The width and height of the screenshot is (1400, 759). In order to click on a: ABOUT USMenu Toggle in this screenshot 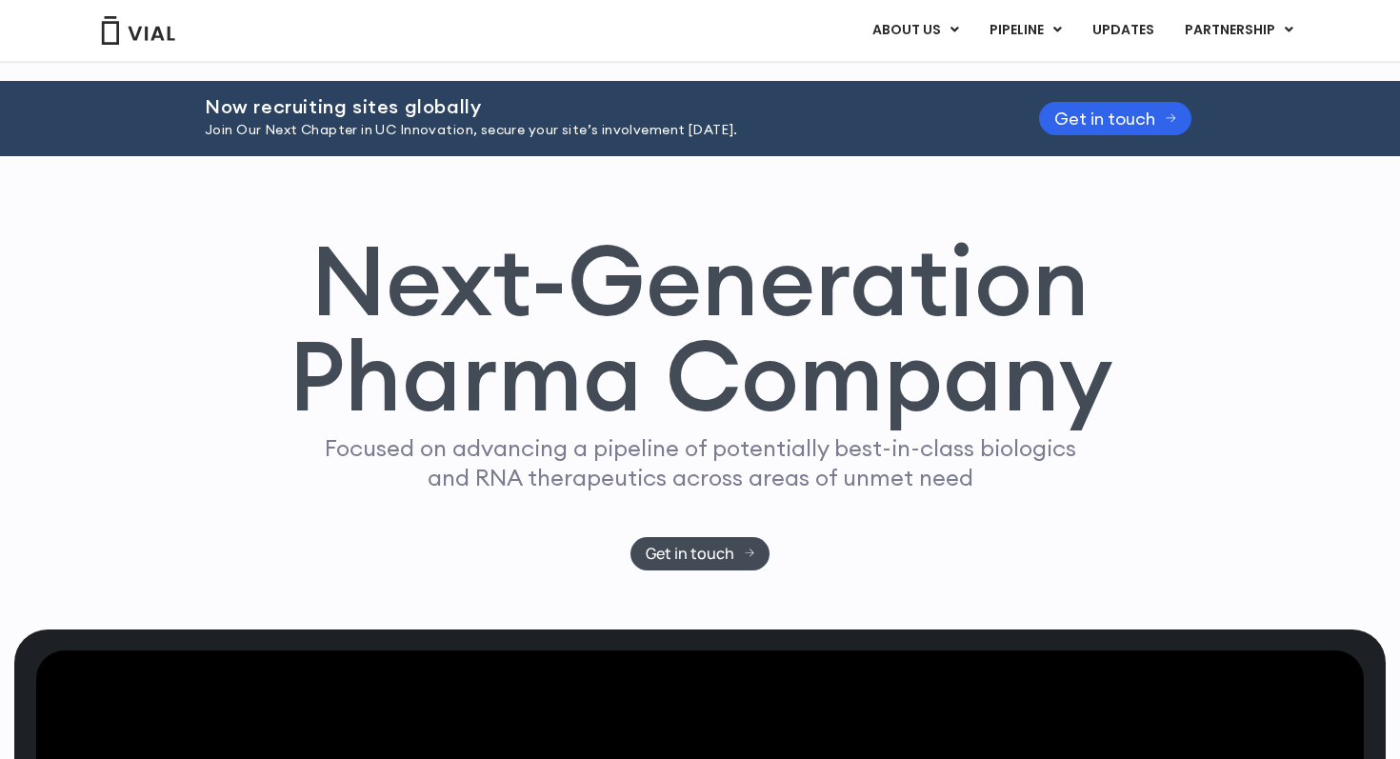, I will do `click(915, 30)`.